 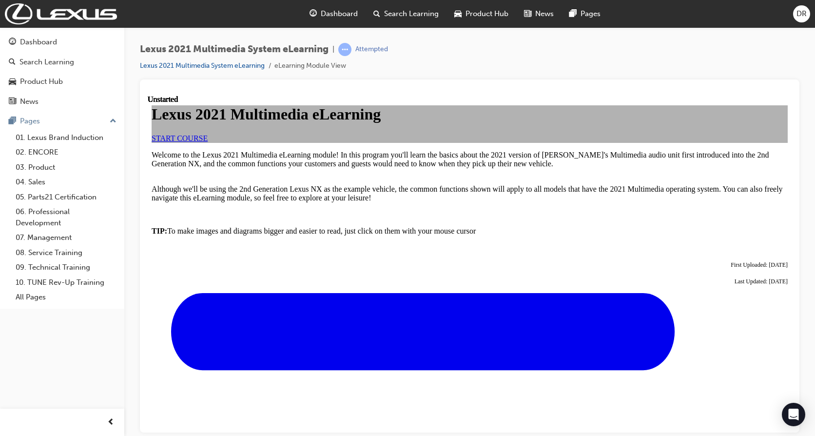 I want to click on span: Product Hub, so click(x=487, y=14).